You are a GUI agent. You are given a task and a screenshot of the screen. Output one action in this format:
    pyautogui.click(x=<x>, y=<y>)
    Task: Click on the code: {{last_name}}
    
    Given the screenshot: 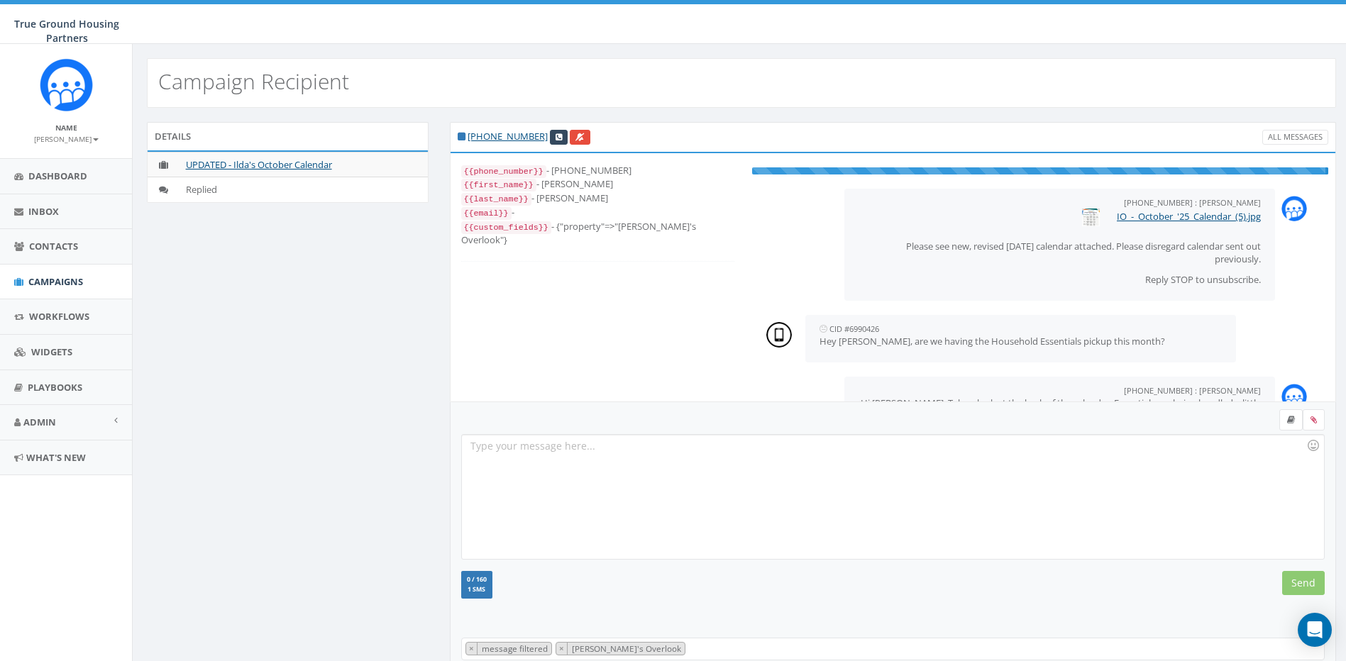 What is the action you would take?
    pyautogui.click(x=496, y=199)
    